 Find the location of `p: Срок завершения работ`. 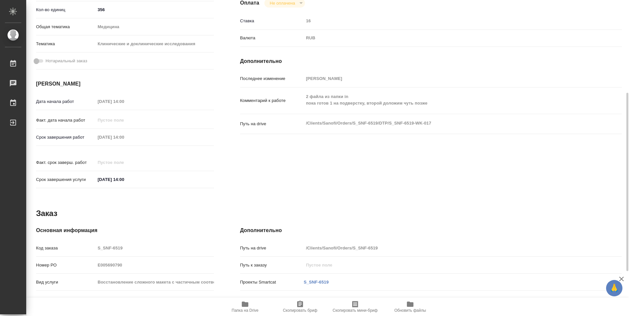

p: Срок завершения работ is located at coordinates (65, 137).